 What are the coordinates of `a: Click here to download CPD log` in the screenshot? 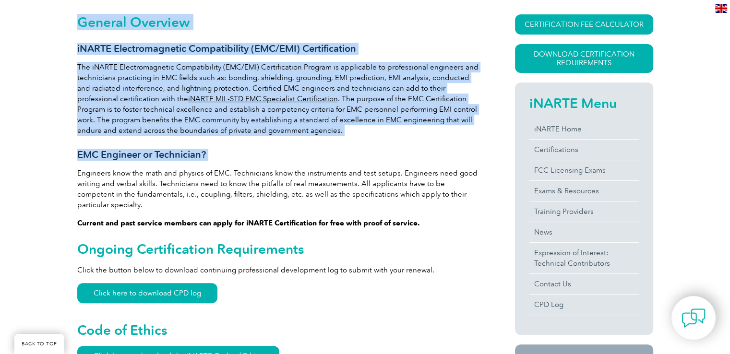 It's located at (147, 293).